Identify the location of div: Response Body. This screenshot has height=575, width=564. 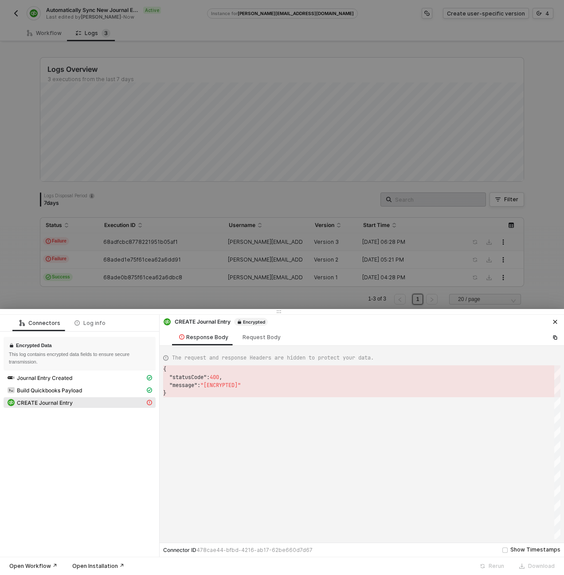
(204, 338).